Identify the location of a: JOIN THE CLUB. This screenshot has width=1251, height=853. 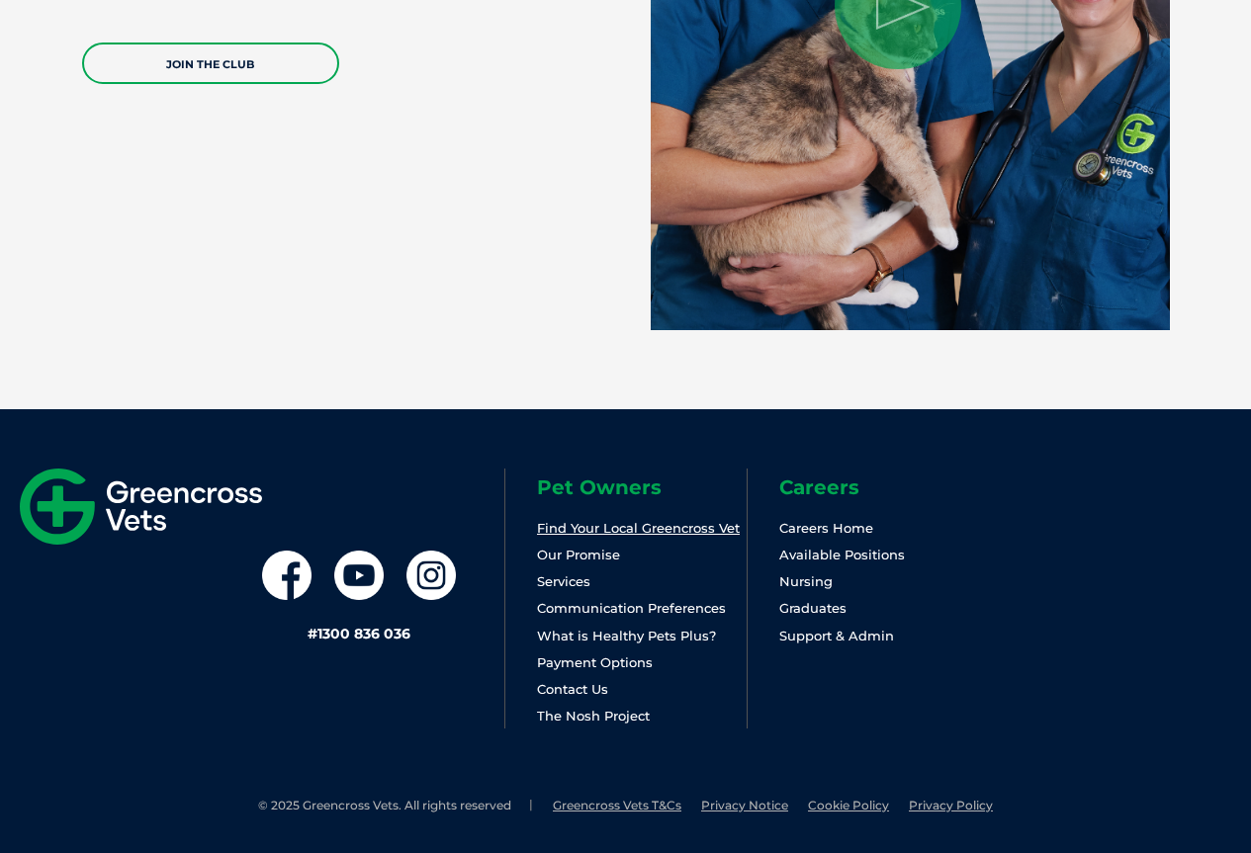
(211, 63).